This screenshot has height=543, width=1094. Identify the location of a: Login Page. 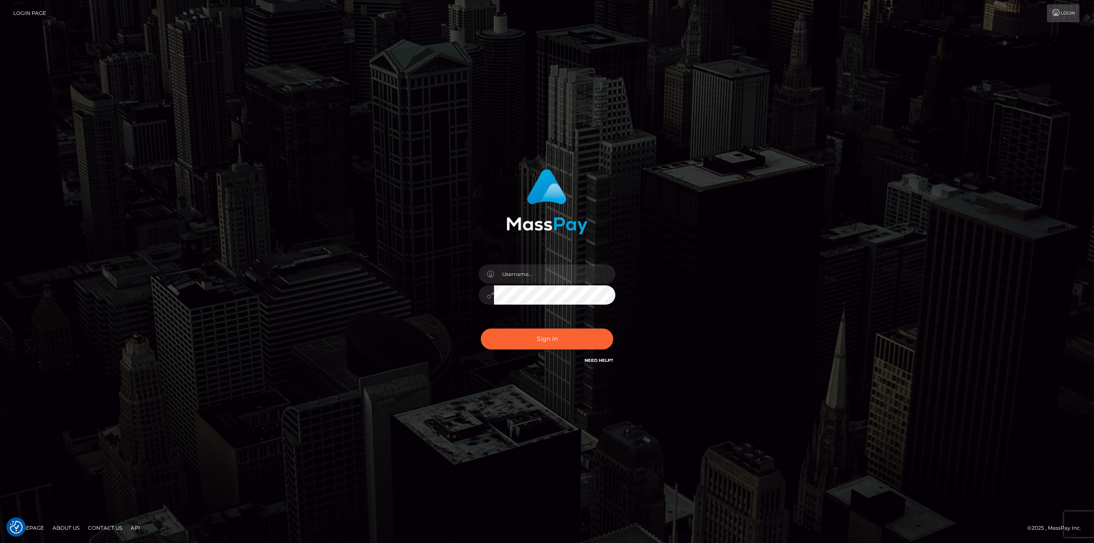
(29, 13).